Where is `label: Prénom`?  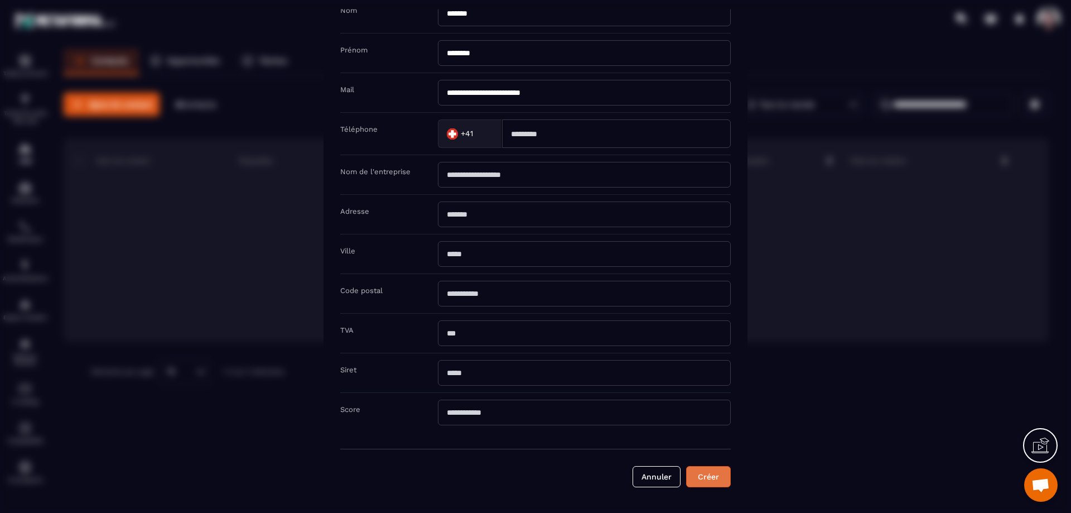 label: Prénom is located at coordinates (354, 50).